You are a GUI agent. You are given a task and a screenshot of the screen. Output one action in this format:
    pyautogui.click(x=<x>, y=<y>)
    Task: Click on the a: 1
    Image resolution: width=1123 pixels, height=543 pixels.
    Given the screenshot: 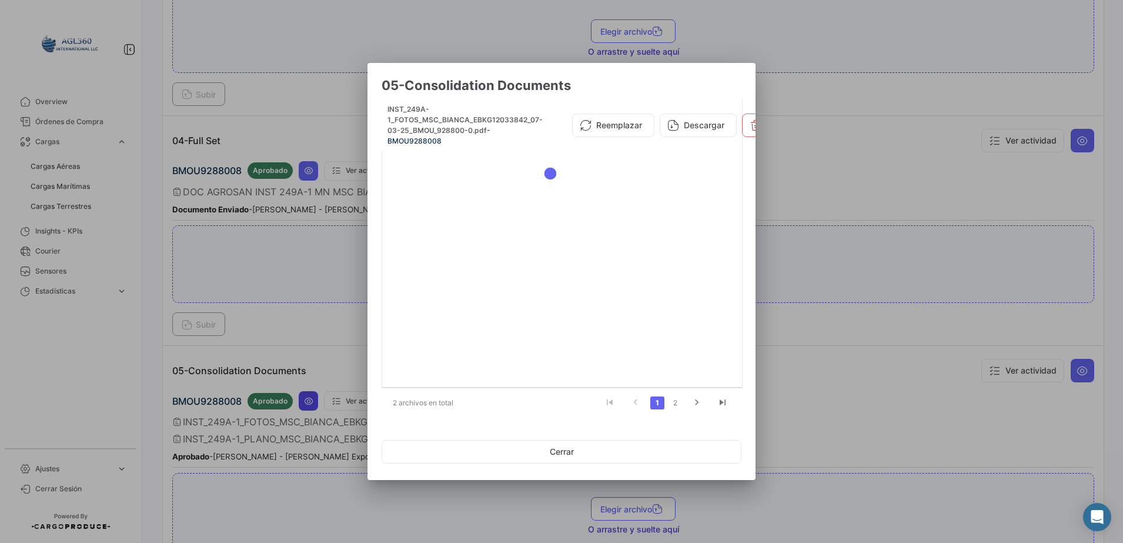 What is the action you would take?
    pyautogui.click(x=657, y=403)
    